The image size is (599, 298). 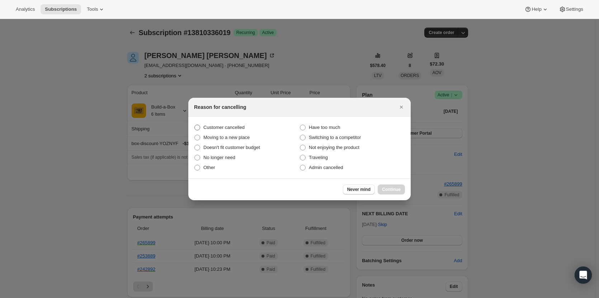 I want to click on span: Switching to a competitor, so click(x=334, y=137).